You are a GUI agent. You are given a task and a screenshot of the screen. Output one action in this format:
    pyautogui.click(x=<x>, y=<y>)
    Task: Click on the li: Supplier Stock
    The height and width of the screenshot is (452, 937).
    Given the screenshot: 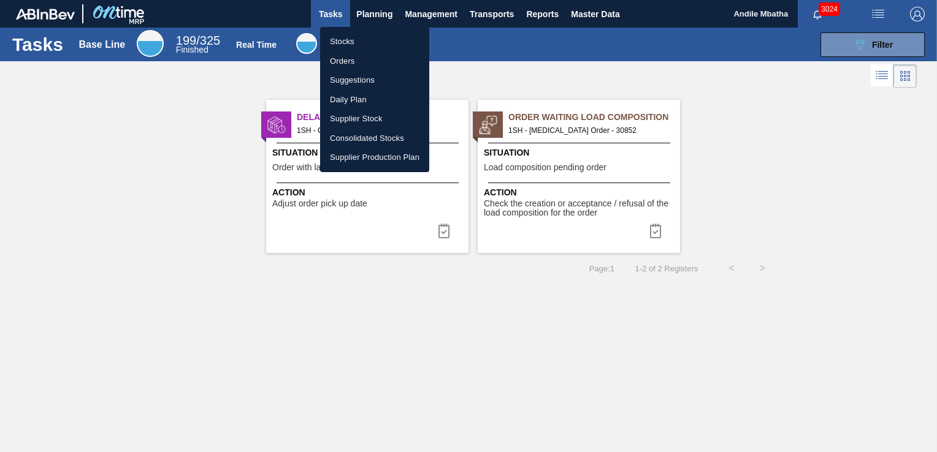 What is the action you would take?
    pyautogui.click(x=375, y=119)
    